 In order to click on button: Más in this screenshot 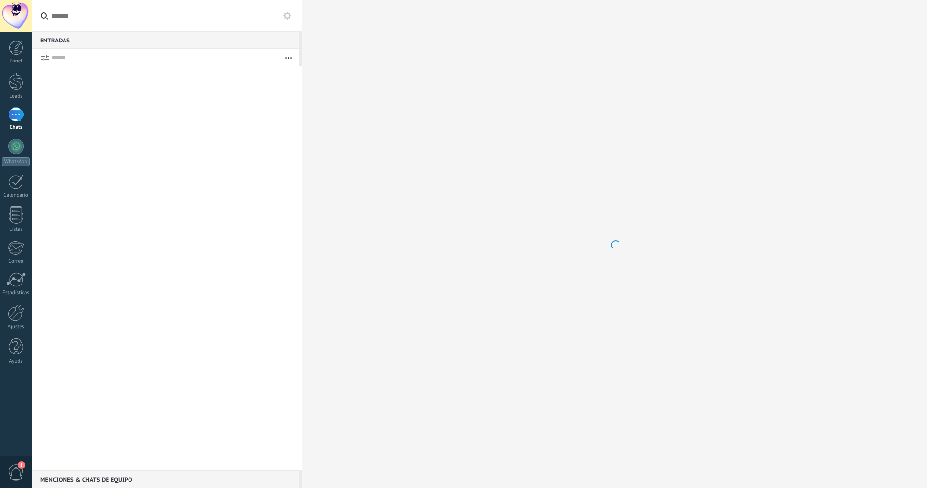, I will do `click(288, 58)`.